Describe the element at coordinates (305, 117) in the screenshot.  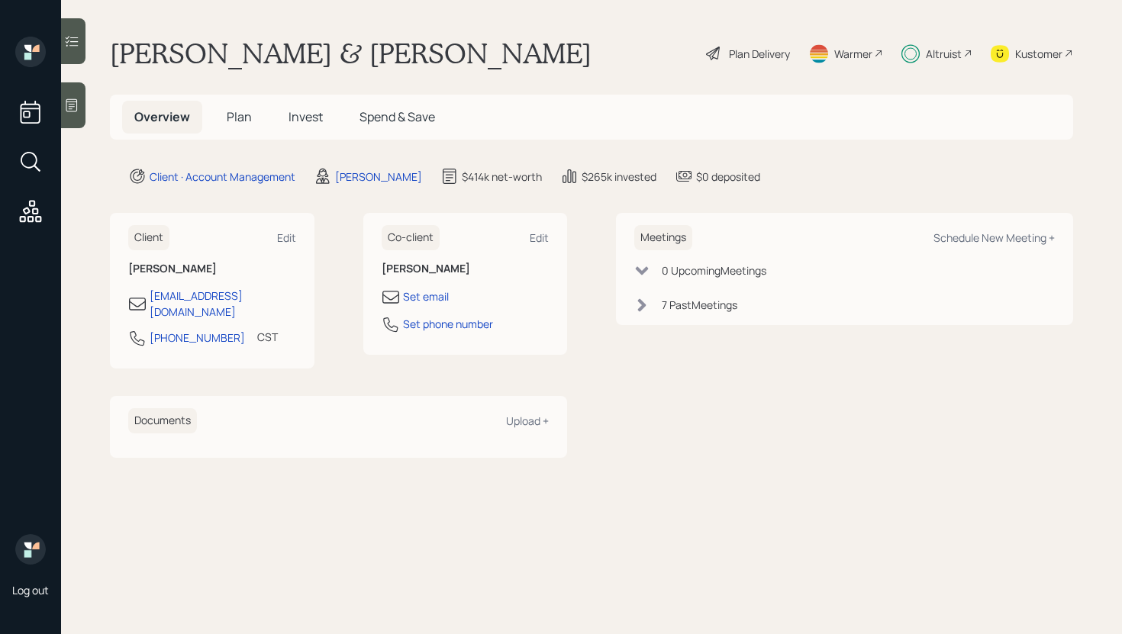
I see `span: Invest` at that location.